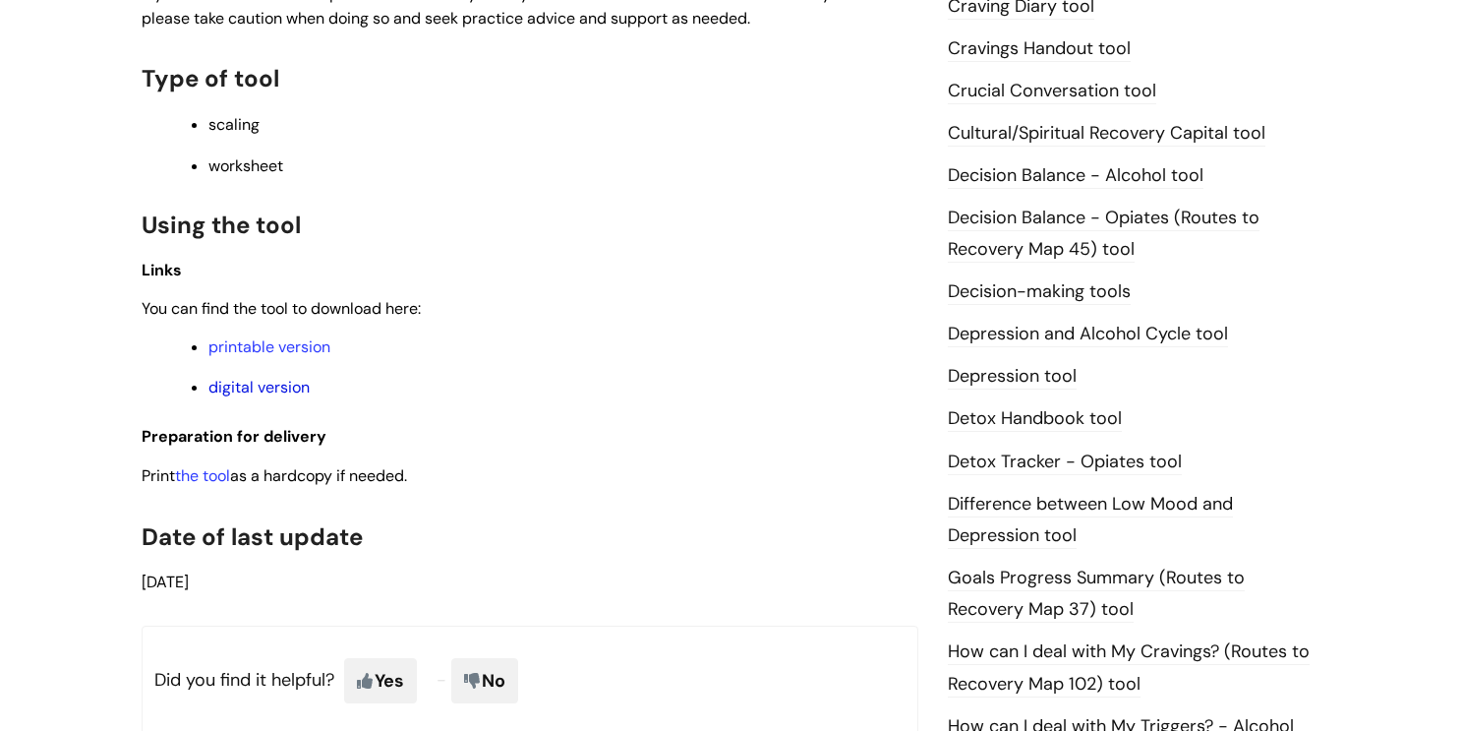 The image size is (1463, 731). Describe the element at coordinates (381, 680) in the screenshot. I see `span: Yes` at that location.